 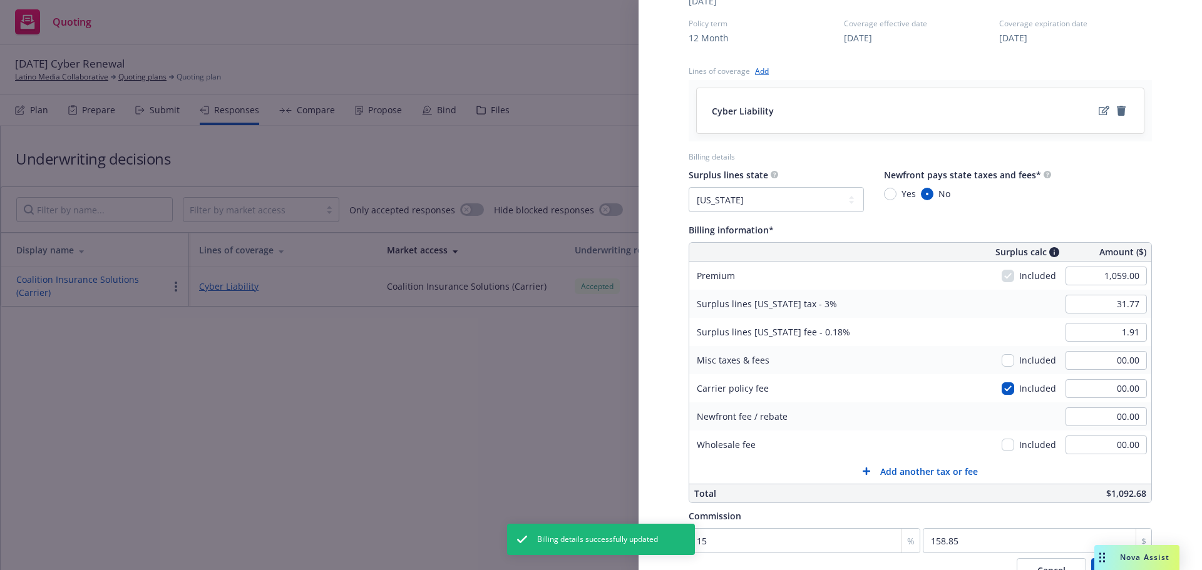 What do you see at coordinates (920, 157) in the screenshot?
I see `div: Billing details` at bounding box center [920, 157].